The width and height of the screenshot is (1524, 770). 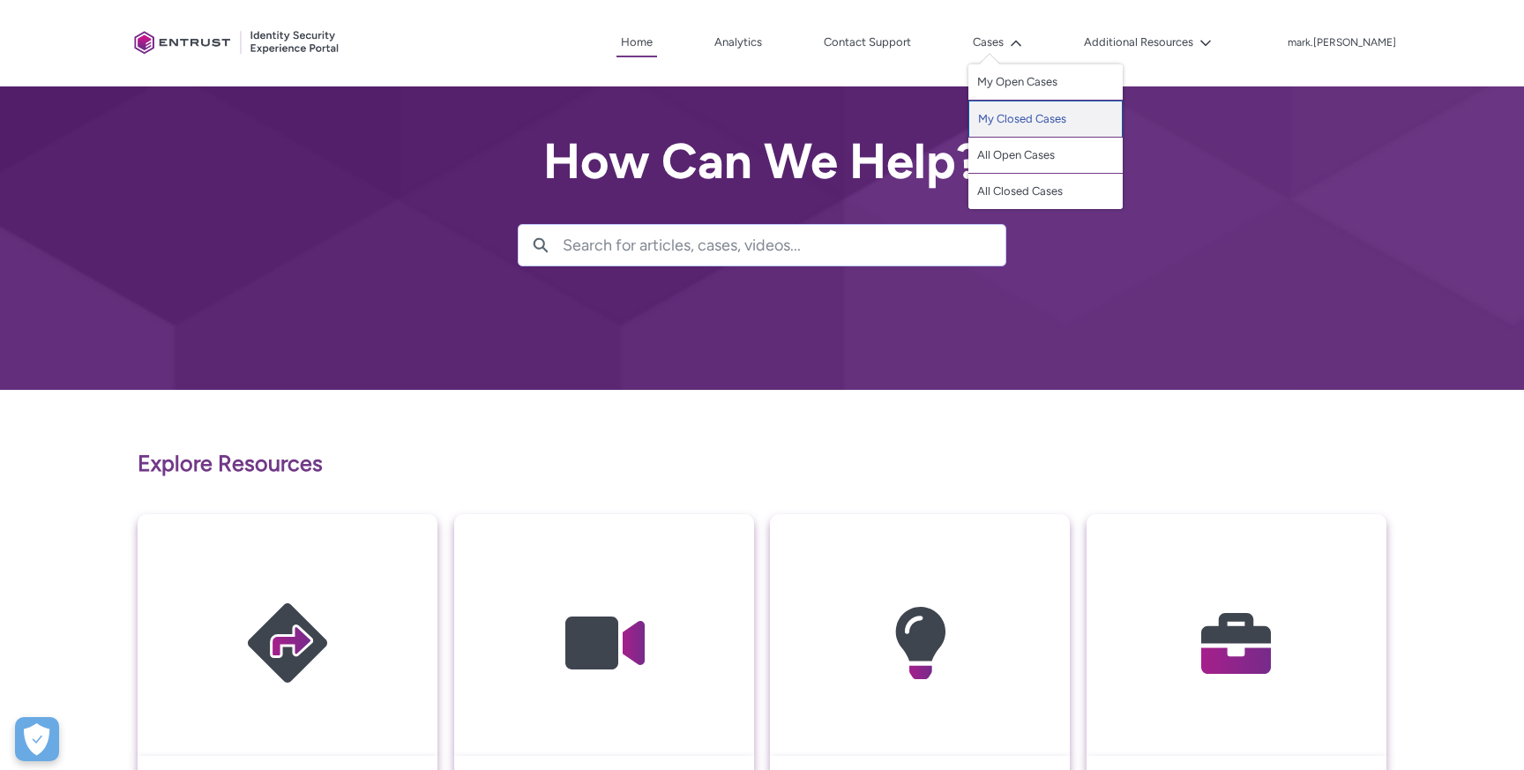 I want to click on h2: How Can We Help?, so click(x=762, y=161).